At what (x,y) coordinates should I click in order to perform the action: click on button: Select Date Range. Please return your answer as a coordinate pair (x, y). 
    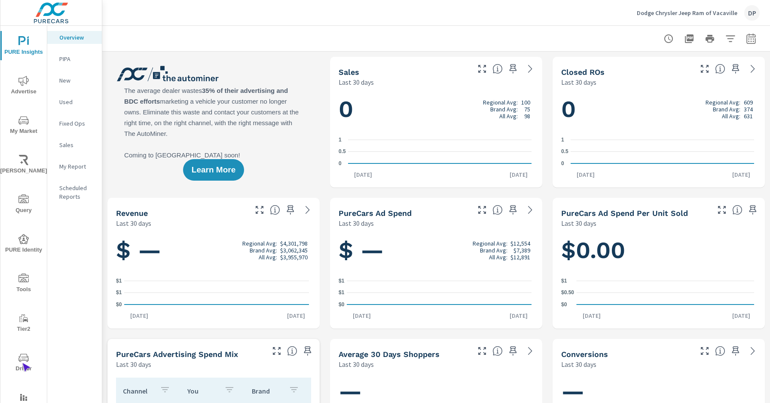
    Looking at the image, I should click on (751, 39).